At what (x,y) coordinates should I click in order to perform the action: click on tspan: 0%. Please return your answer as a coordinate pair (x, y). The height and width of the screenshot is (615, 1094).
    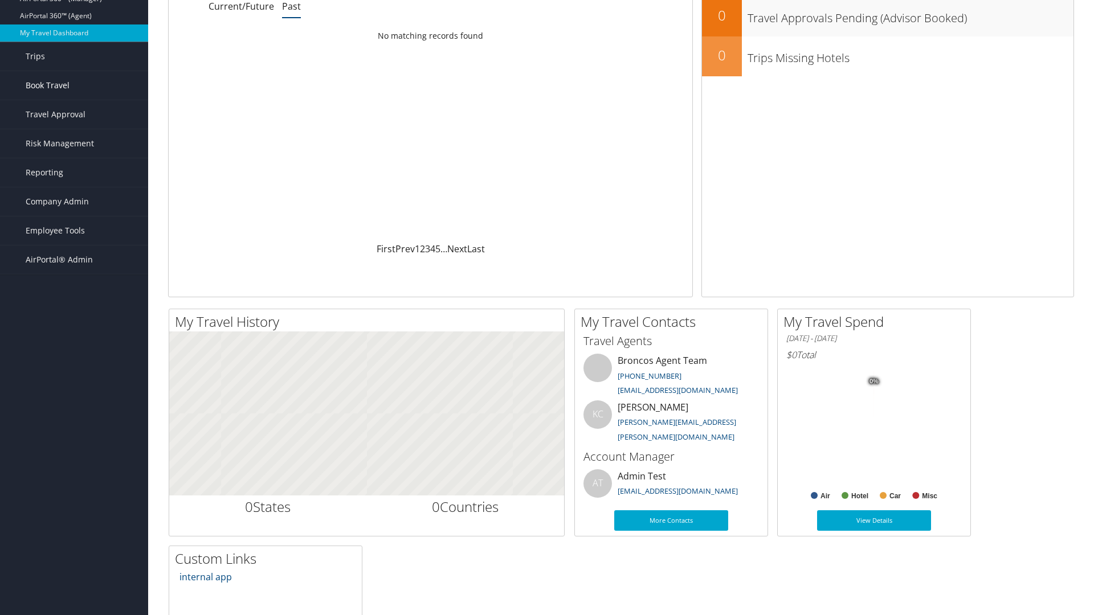
    Looking at the image, I should click on (874, 382).